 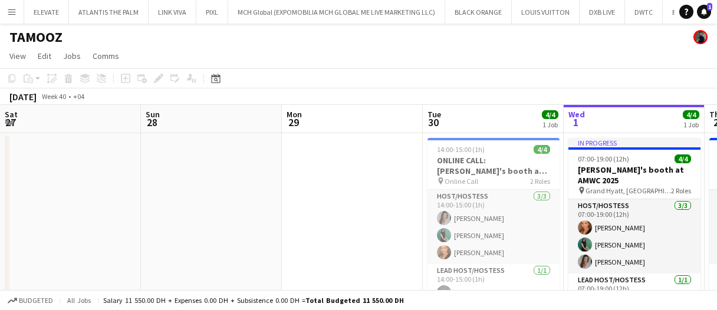 What do you see at coordinates (461, 181) in the screenshot?
I see `span: Online Call` at bounding box center [461, 181].